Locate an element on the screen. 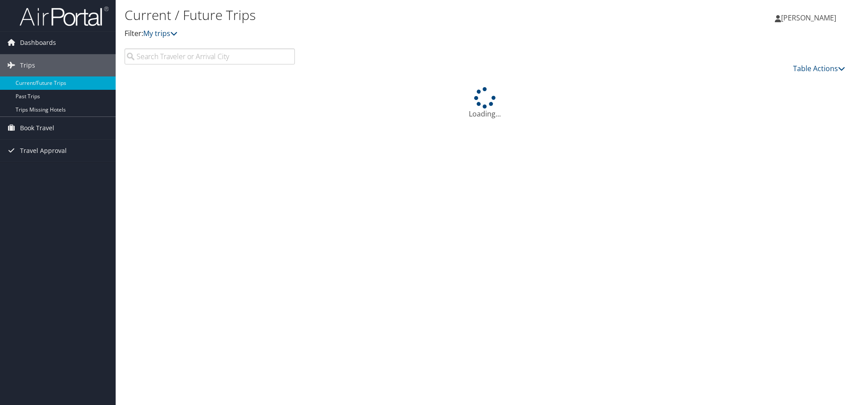  span: Trips is located at coordinates (28, 65).